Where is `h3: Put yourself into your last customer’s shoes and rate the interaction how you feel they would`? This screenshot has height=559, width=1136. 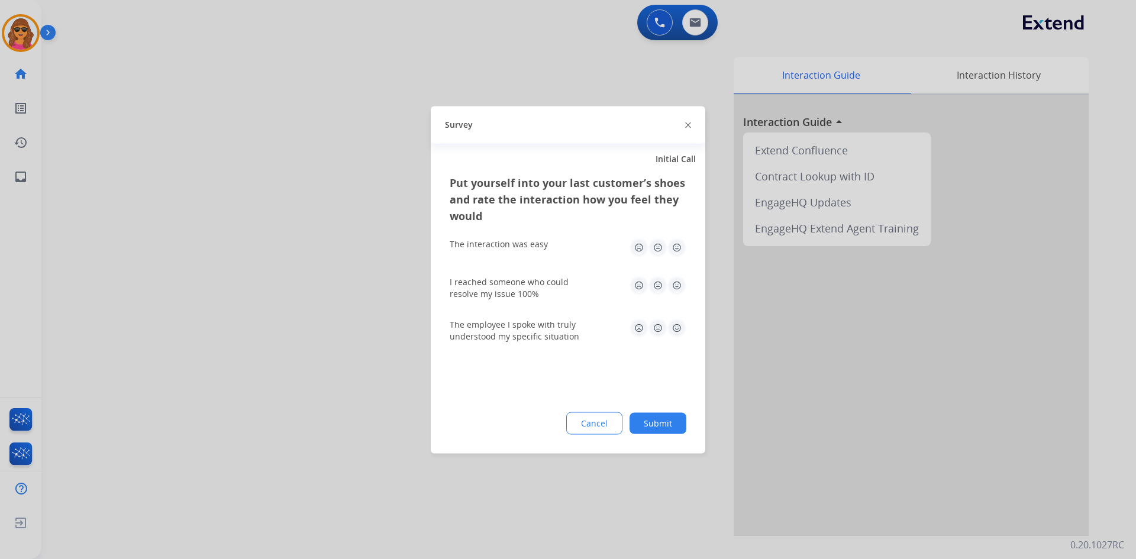
h3: Put yourself into your last customer’s shoes and rate the interaction how you feel they would is located at coordinates (568, 199).